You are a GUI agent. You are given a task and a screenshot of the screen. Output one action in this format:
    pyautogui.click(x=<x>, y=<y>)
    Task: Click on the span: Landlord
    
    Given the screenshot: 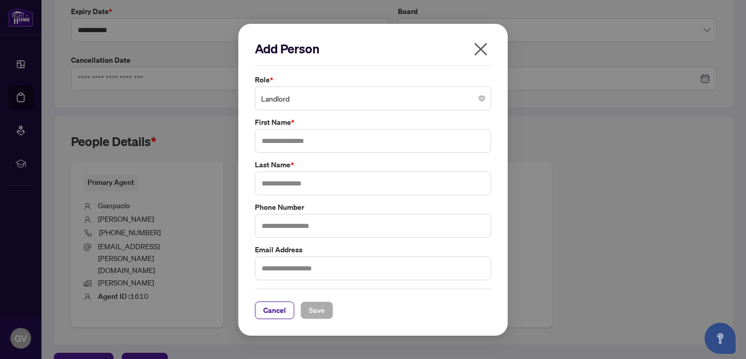 What is the action you would take?
    pyautogui.click(x=373, y=98)
    